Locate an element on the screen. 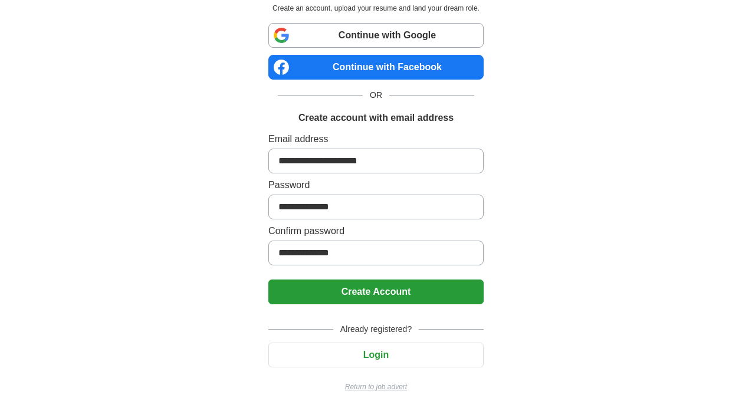 The image size is (752, 411). p: Create an account, upload your resume and land your dream role. is located at coordinates (376, 8).